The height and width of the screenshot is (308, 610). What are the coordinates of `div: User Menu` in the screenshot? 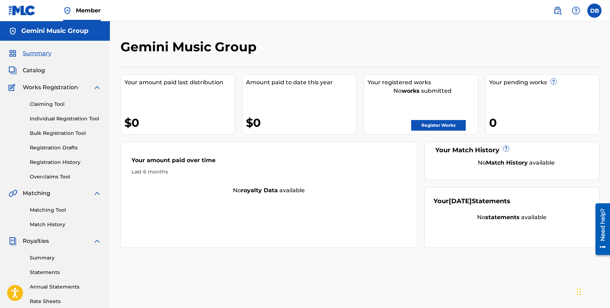 It's located at (594, 11).